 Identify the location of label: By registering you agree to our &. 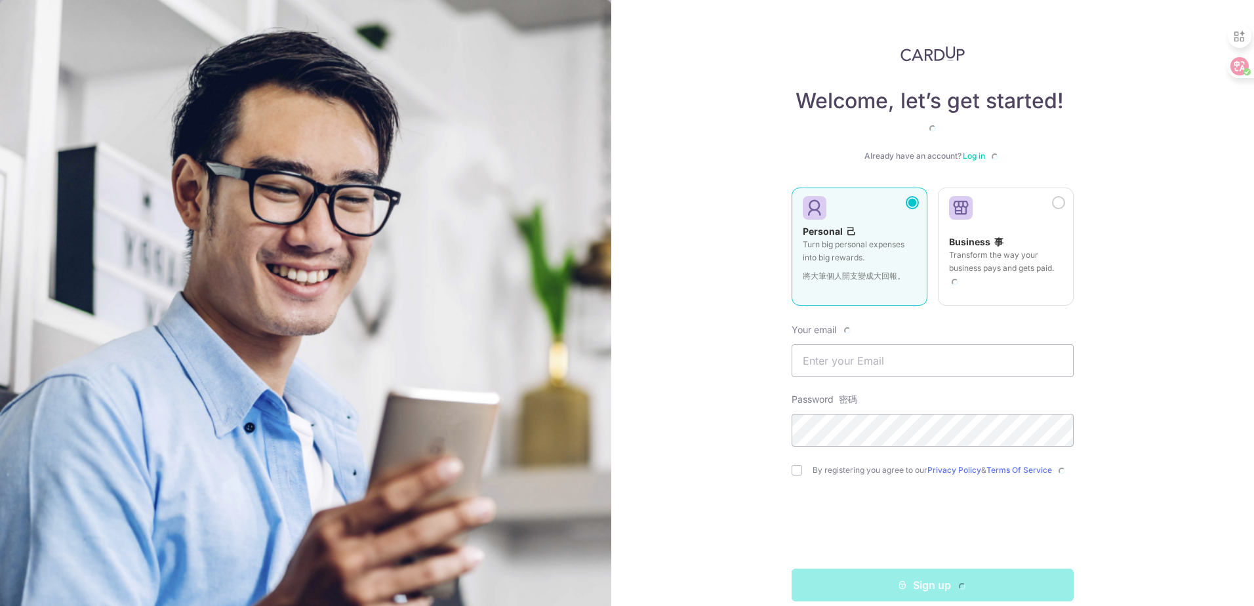
(943, 470).